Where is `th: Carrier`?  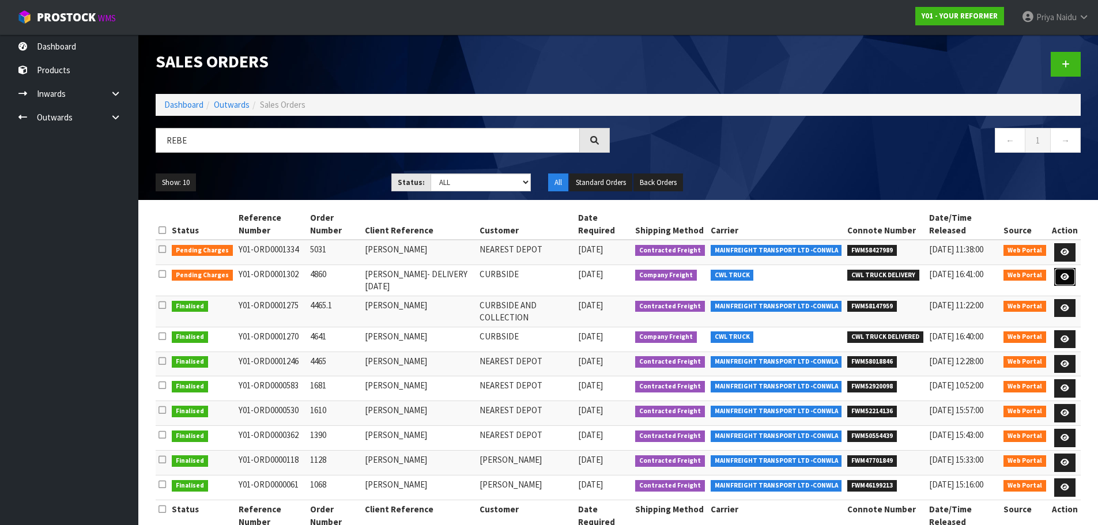
th: Carrier is located at coordinates (776, 224).